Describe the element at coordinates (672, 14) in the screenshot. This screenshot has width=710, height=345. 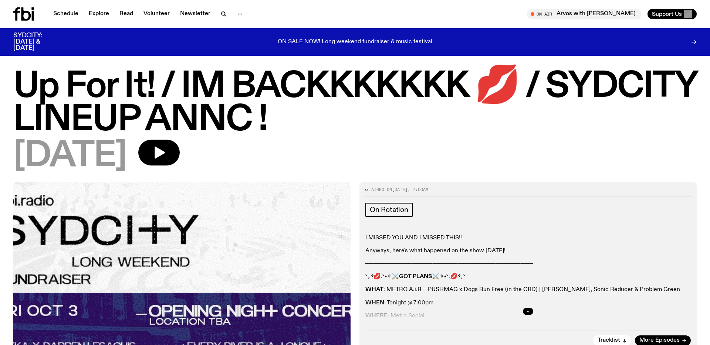
I see `button: Support Us` at that location.